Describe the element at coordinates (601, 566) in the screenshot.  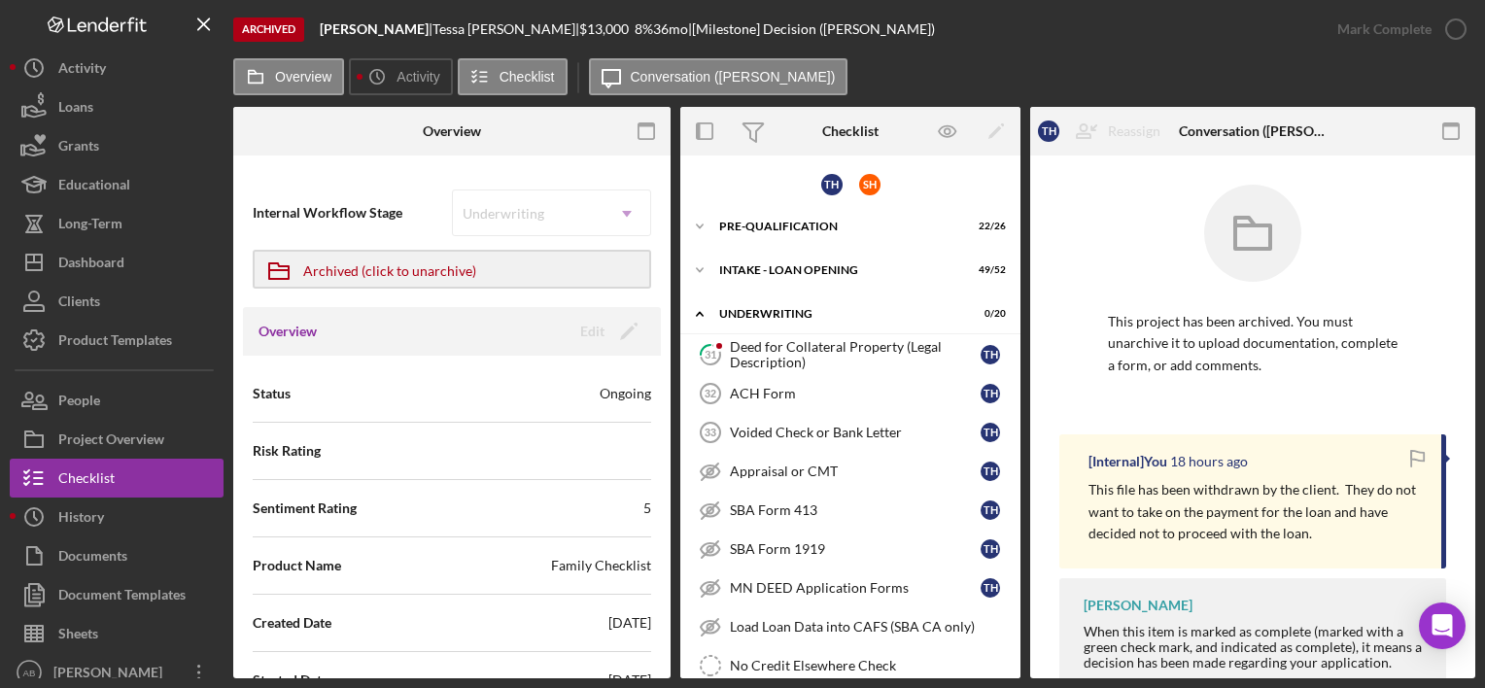
I see `div: Family Checklist` at that location.